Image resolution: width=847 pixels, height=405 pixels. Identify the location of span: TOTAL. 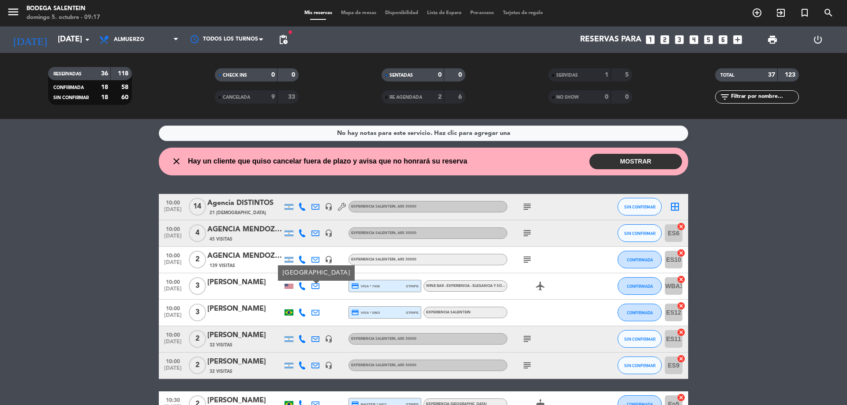
(727, 75).